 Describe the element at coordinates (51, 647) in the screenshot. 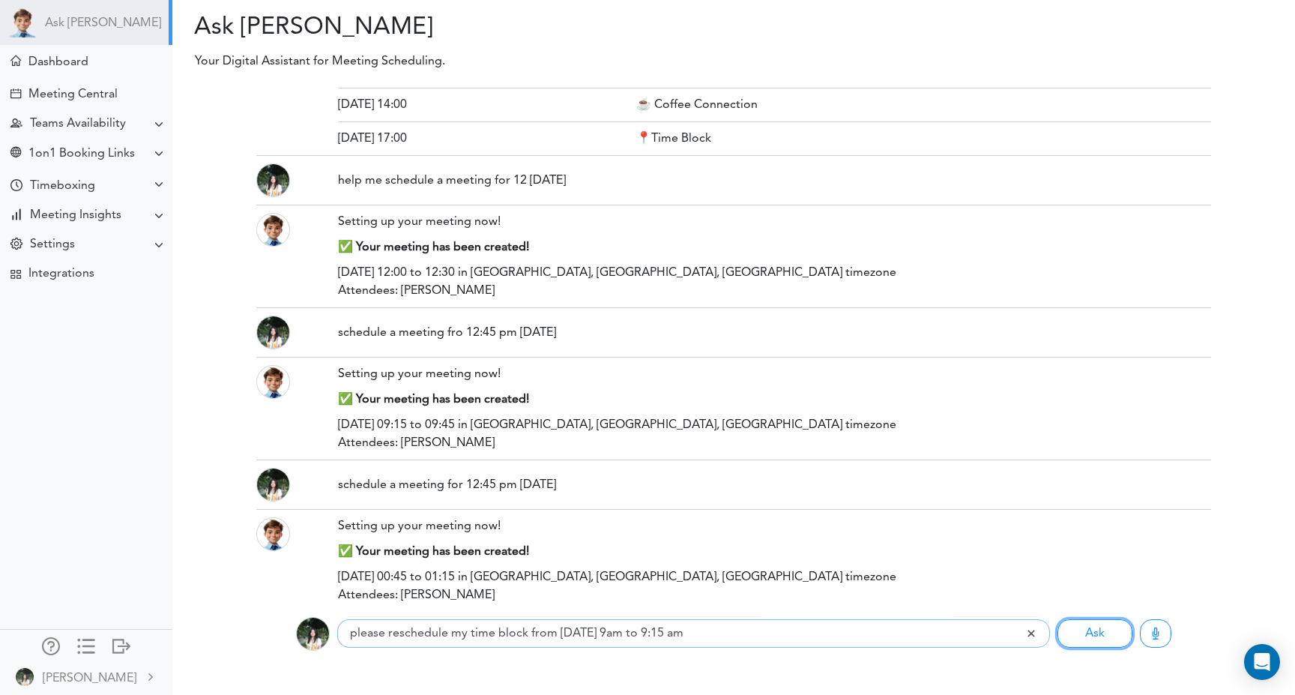

I see `a: Manage Members and Externals` at that location.